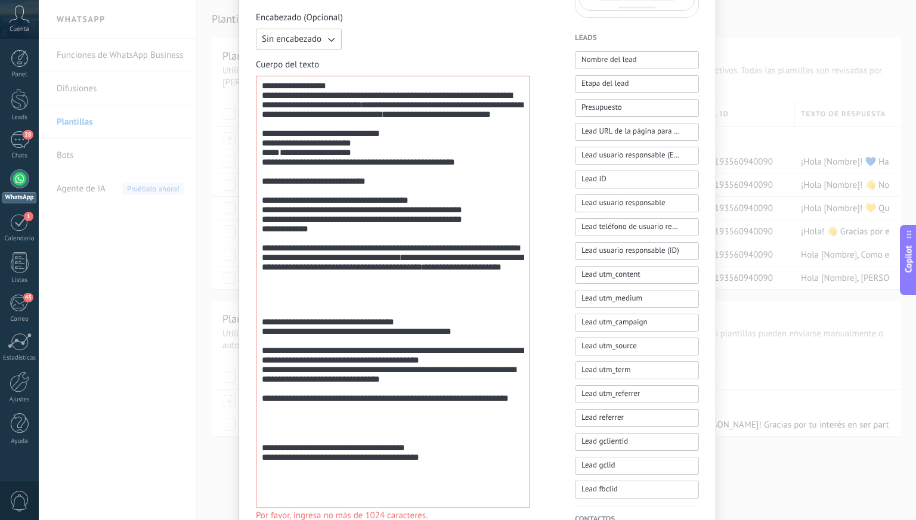 The width and height of the screenshot is (916, 520). What do you see at coordinates (909, 259) in the screenshot?
I see `span: Copilot` at bounding box center [909, 259].